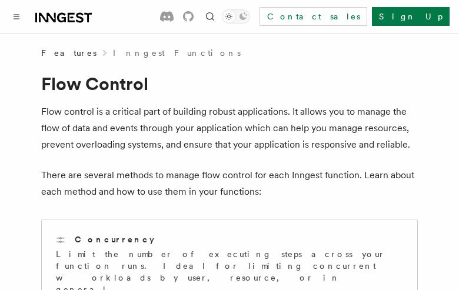 The height and width of the screenshot is (290, 459). What do you see at coordinates (177, 53) in the screenshot?
I see `a: Inngest Functions` at bounding box center [177, 53].